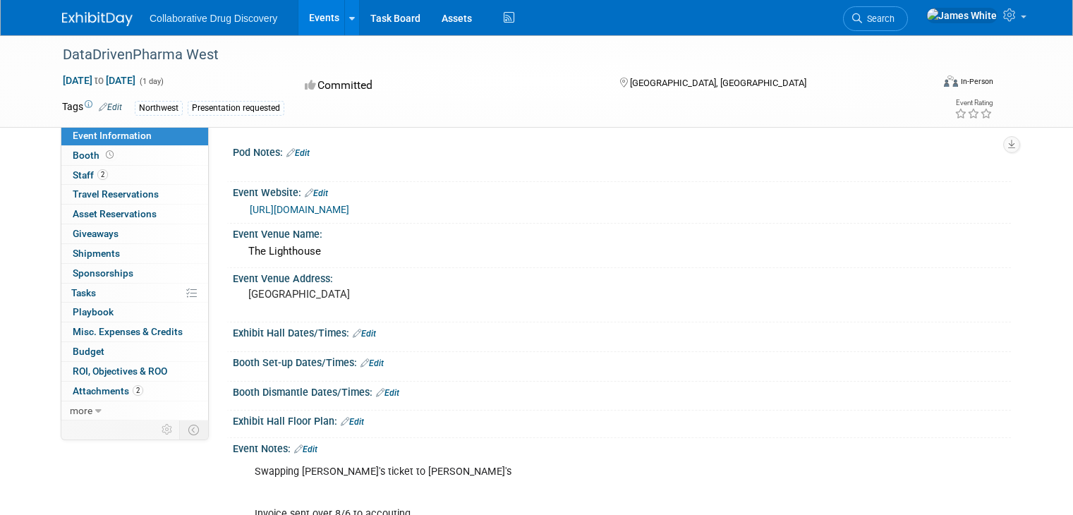 This screenshot has height=515, width=1073. I want to click on a: Staff2, so click(135, 175).